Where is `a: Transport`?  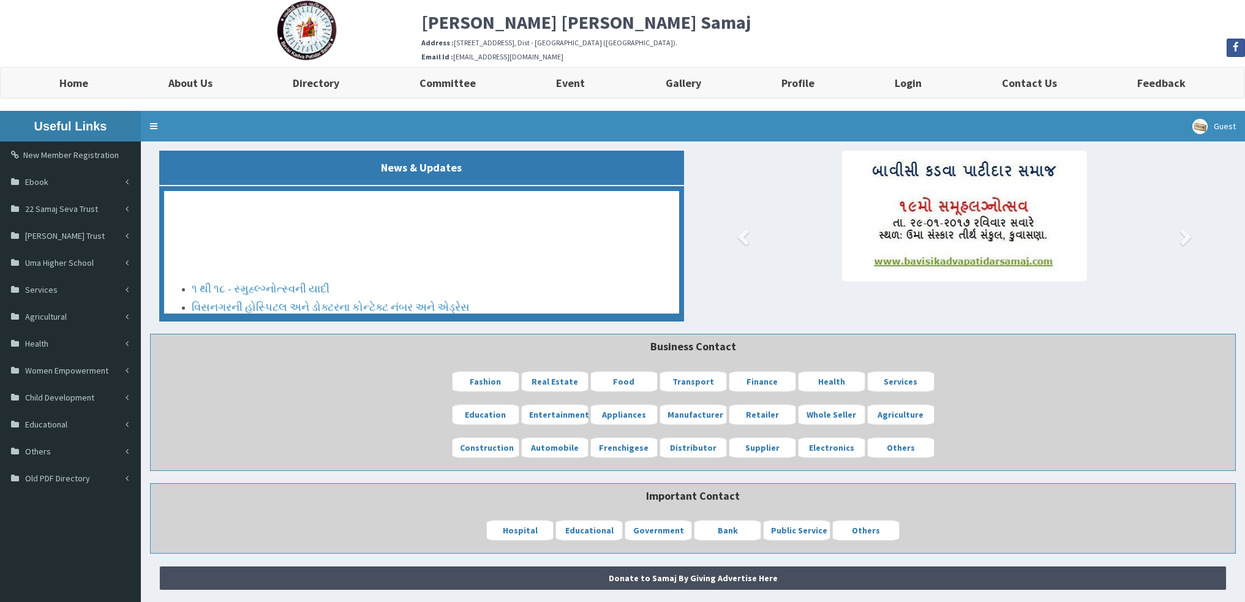
a: Transport is located at coordinates (693, 382).